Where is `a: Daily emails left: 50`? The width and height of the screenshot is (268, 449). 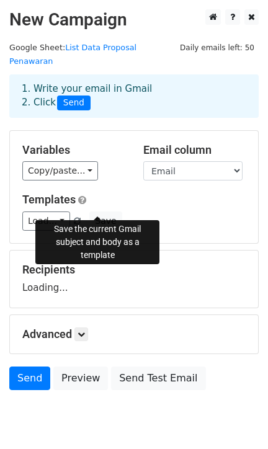
a: Daily emails left: 50 is located at coordinates (217, 47).